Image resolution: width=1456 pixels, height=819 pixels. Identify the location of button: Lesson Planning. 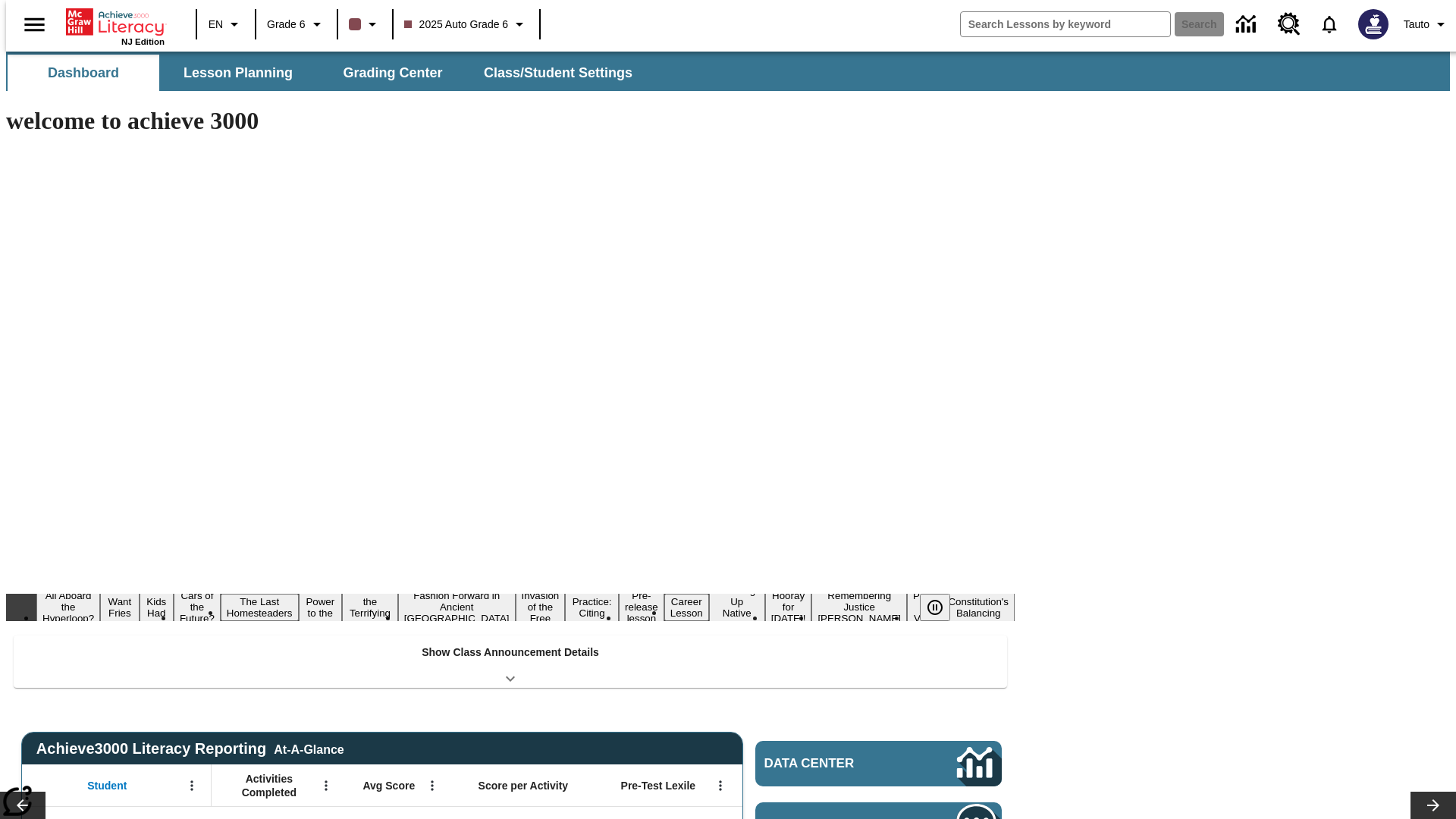
(238, 72).